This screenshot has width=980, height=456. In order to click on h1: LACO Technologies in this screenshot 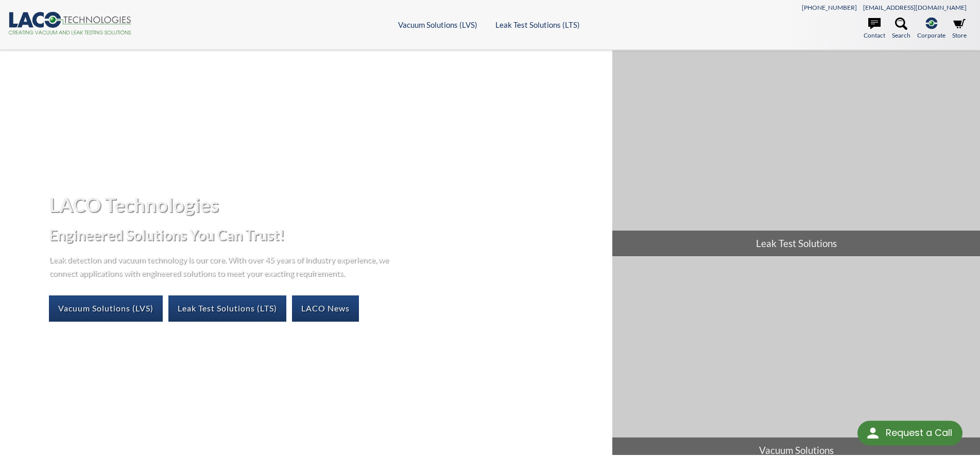, I will do `click(327, 205)`.